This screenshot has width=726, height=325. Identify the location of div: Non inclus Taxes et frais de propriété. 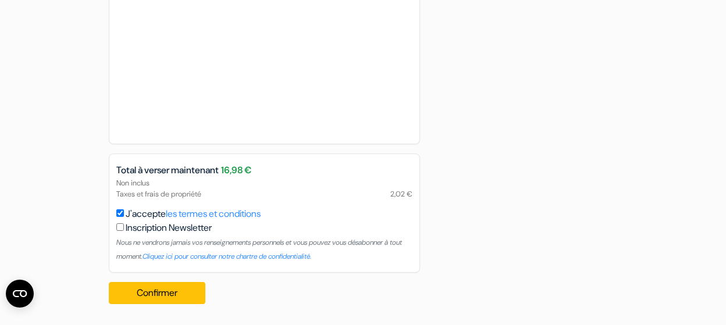
(264, 188).